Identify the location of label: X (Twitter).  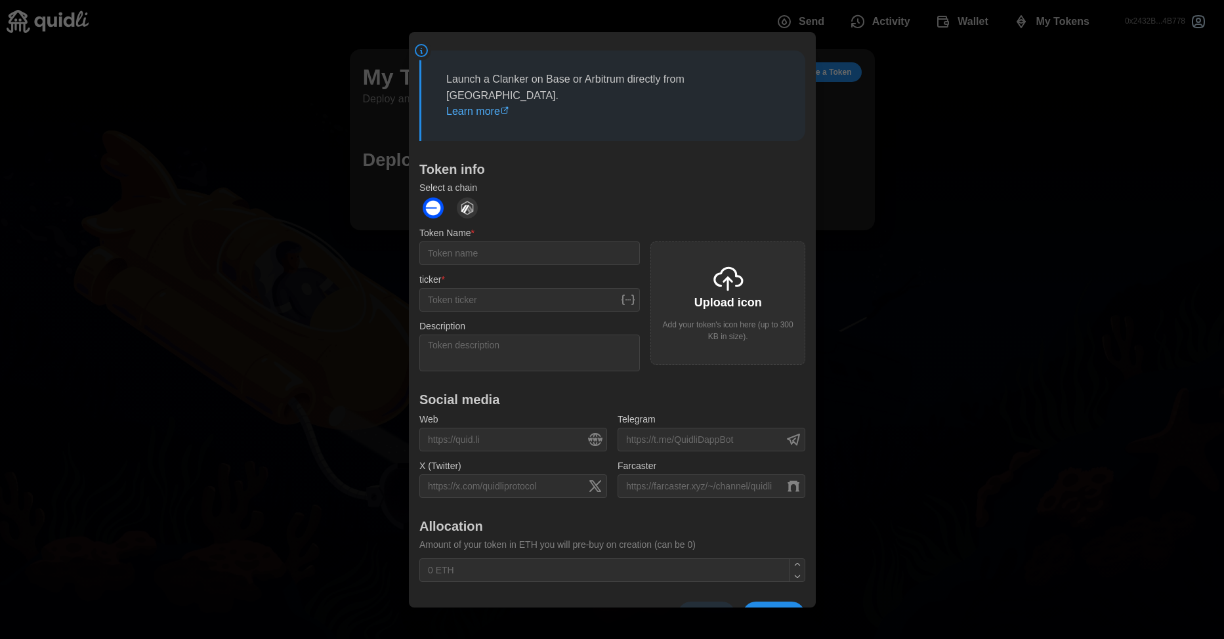
(440, 467).